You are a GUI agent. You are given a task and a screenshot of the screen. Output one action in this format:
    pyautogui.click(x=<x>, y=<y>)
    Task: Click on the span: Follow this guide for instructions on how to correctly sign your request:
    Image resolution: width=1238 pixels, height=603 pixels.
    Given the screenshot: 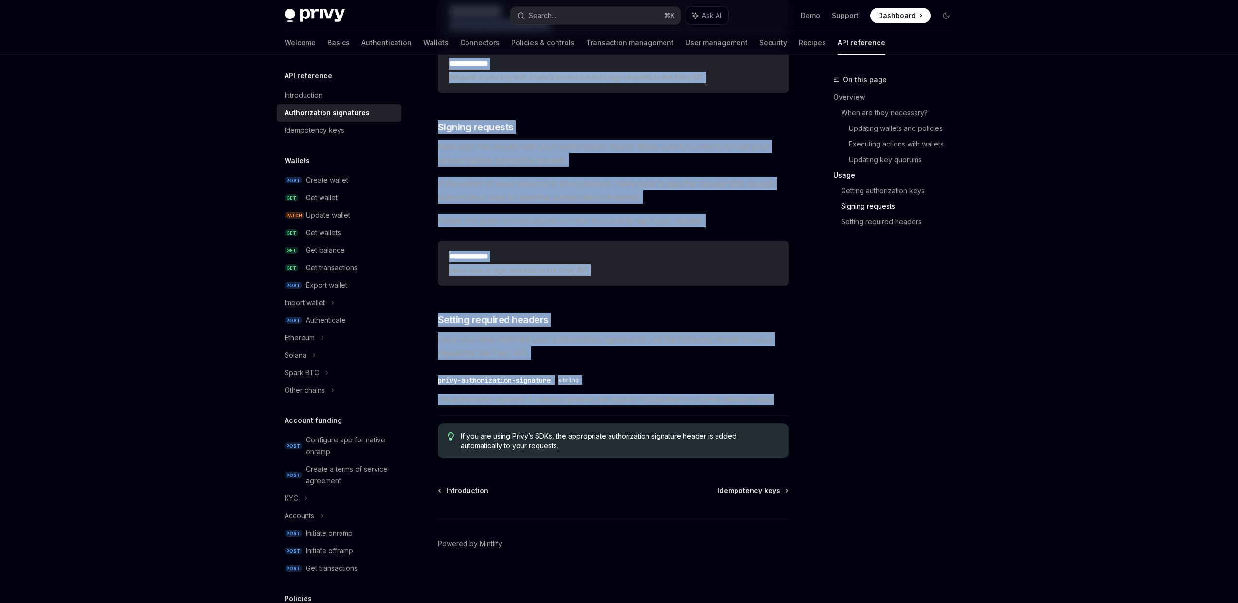 What is the action you would take?
    pyautogui.click(x=613, y=220)
    